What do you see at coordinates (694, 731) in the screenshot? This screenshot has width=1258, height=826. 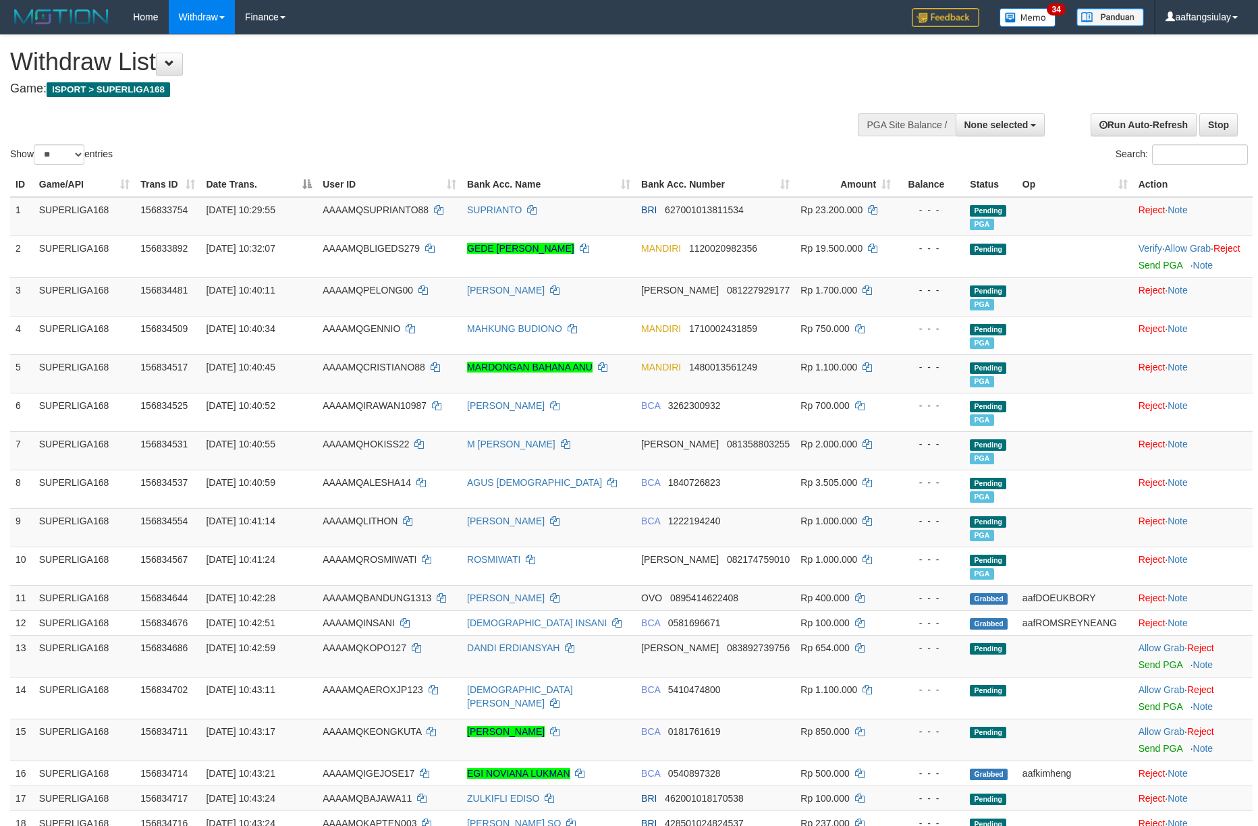 I see `span: Copy 0181761619 to clipboard` at bounding box center [694, 731].